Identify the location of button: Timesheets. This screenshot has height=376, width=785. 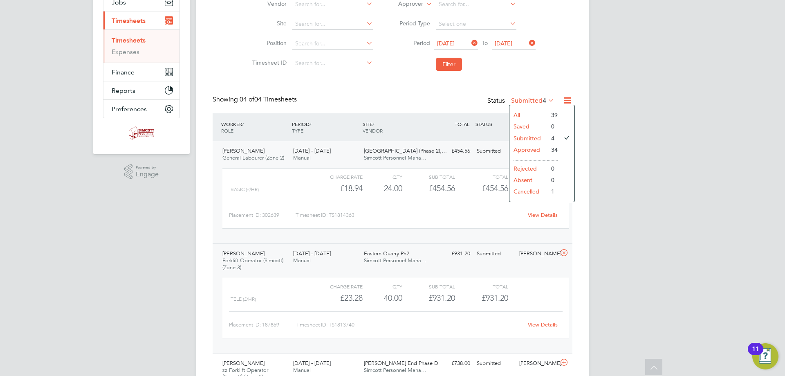
(141, 20).